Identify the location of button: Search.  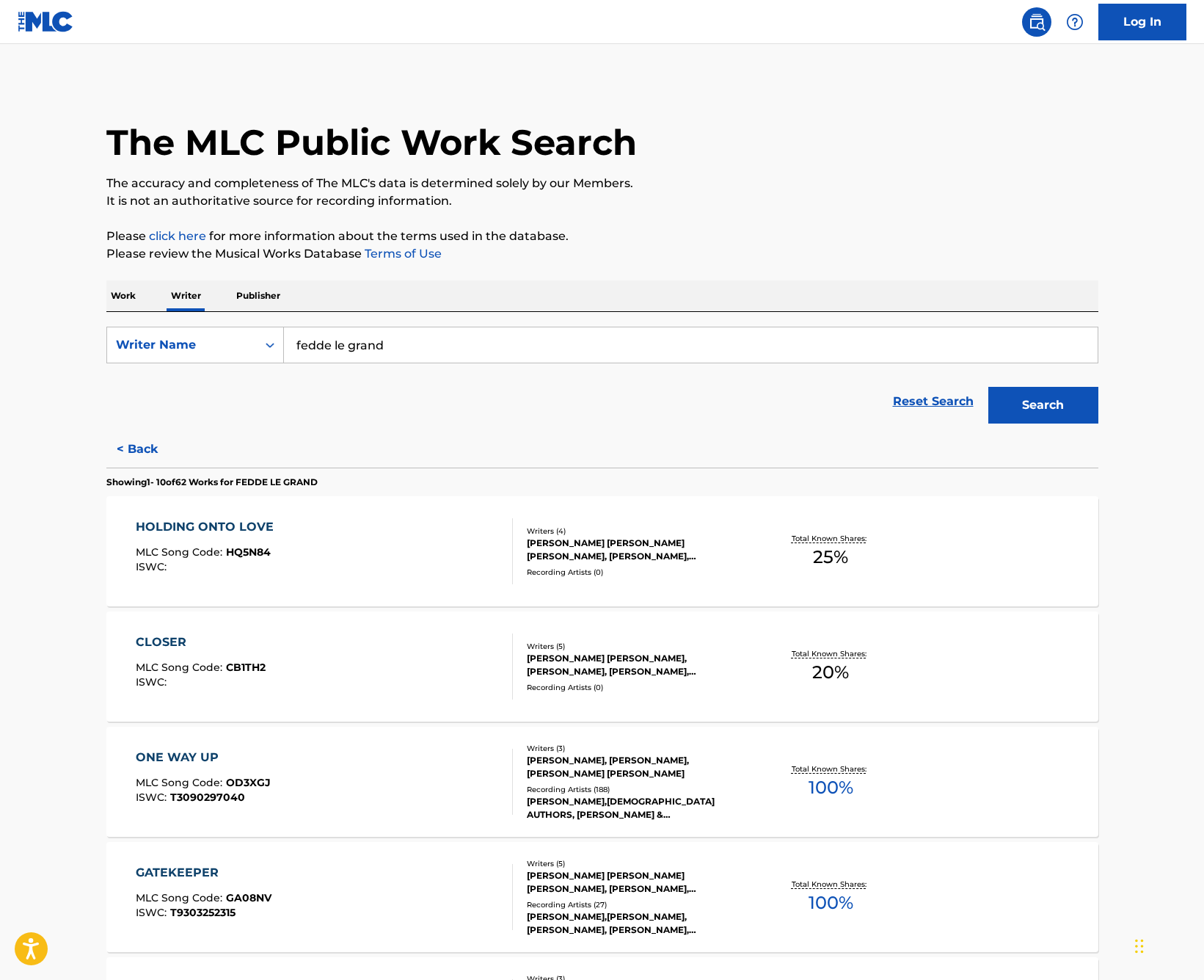
(1043, 405).